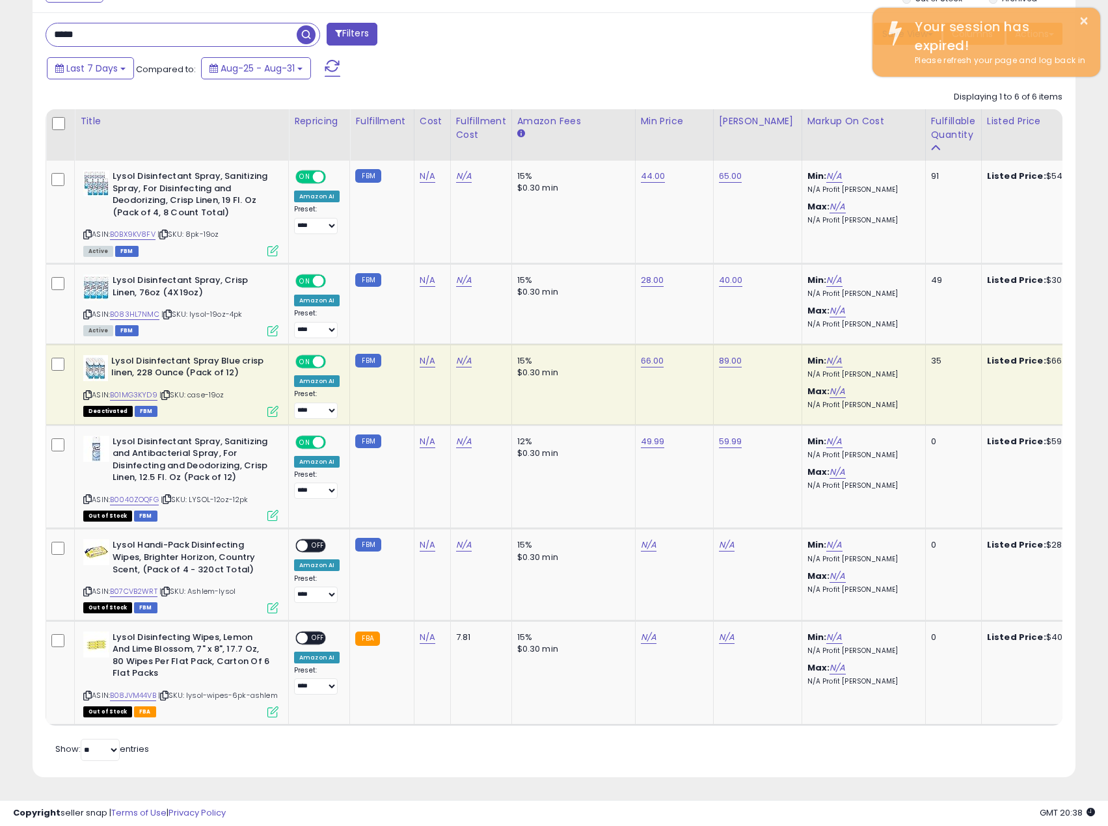 This screenshot has width=1108, height=826. I want to click on a: B07CVB2WRT, so click(133, 591).